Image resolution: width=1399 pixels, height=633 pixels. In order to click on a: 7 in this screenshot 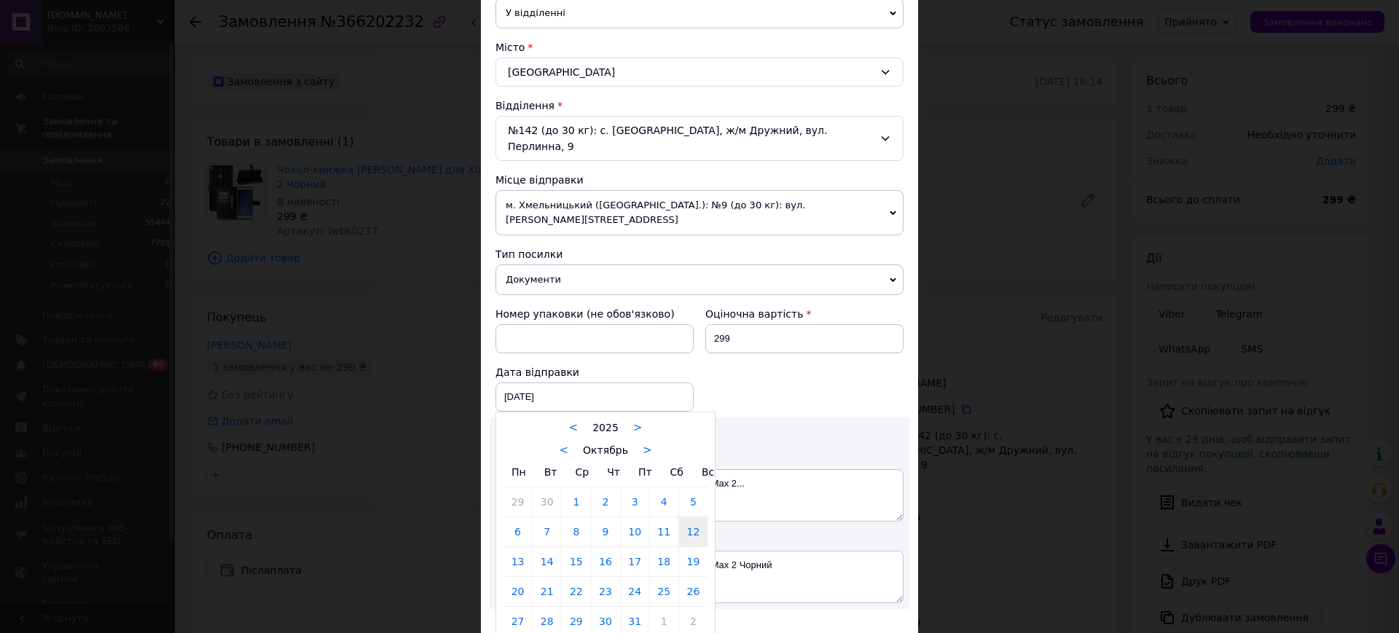, I will do `click(547, 532)`.